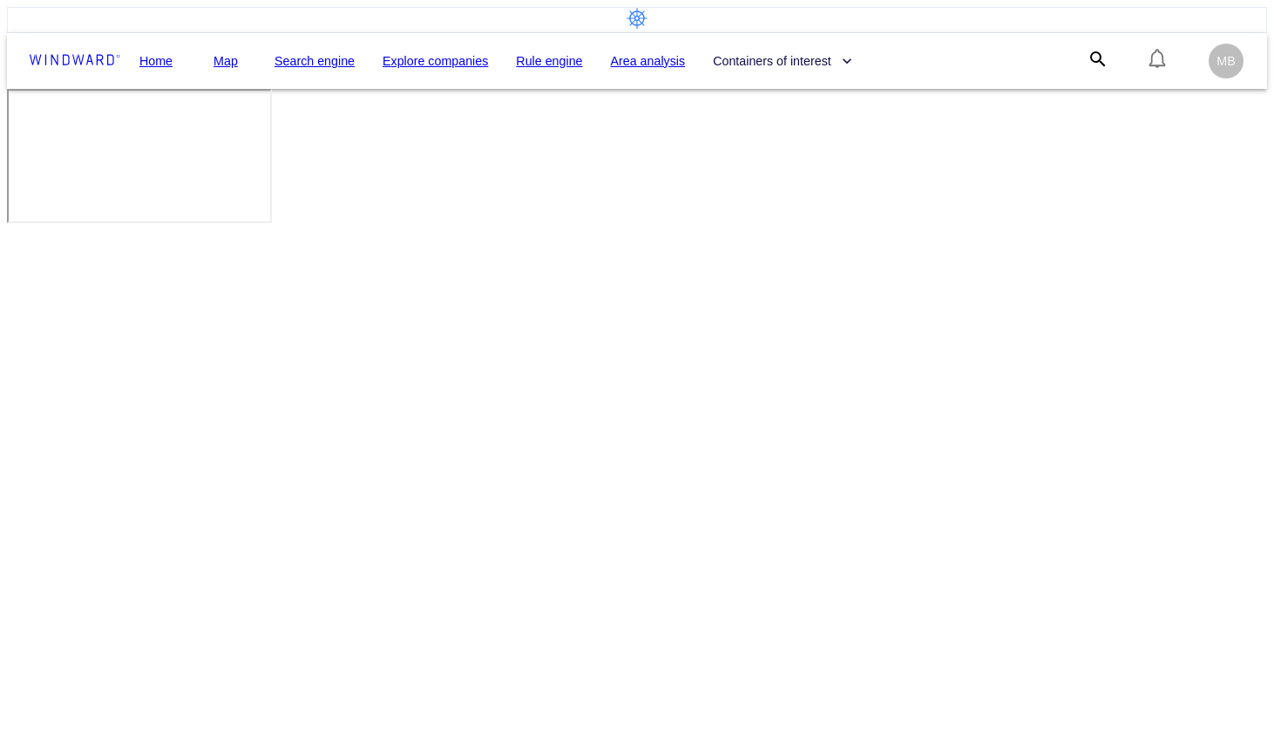 The image size is (1274, 733). I want to click on button: Map, so click(226, 61).